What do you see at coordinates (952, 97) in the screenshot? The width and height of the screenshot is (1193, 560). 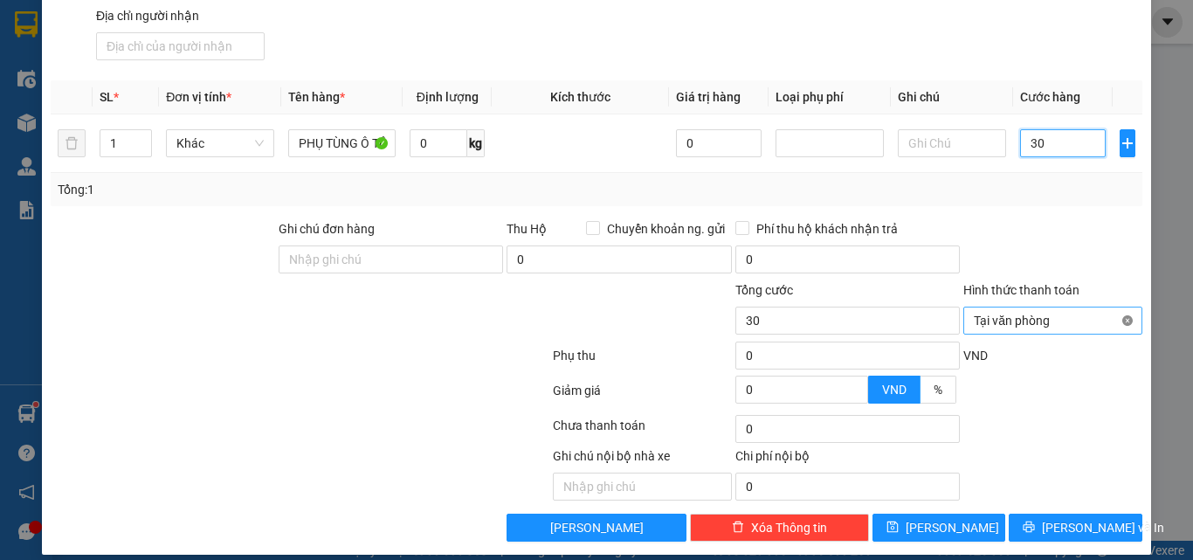 I see `th: Ghi chú` at bounding box center [952, 97].